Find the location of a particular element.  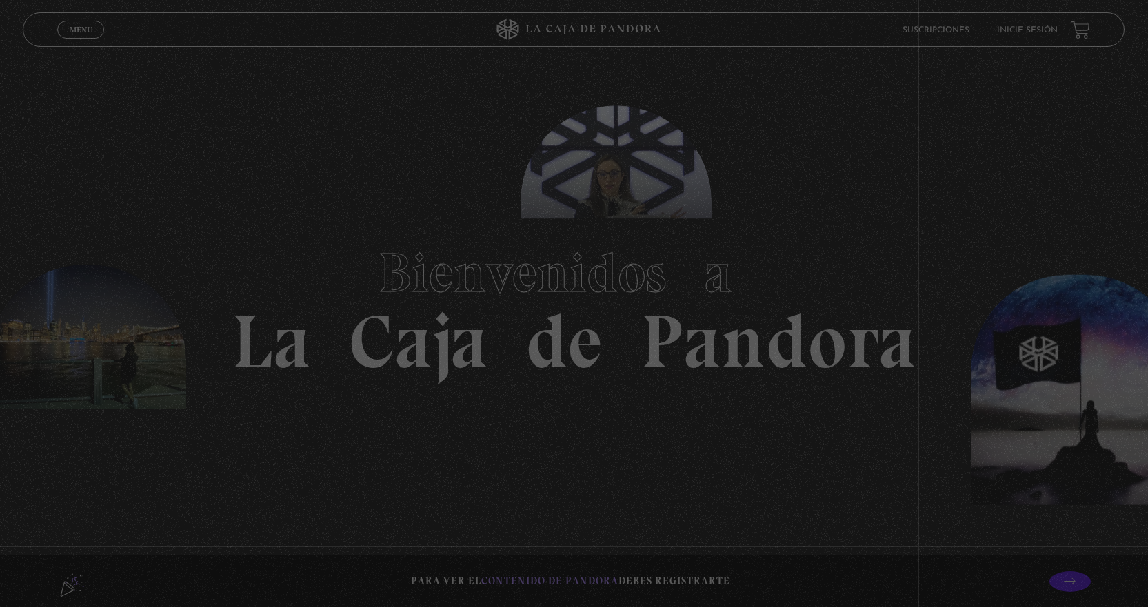

span: contenido de Pandora is located at coordinates (549, 581).